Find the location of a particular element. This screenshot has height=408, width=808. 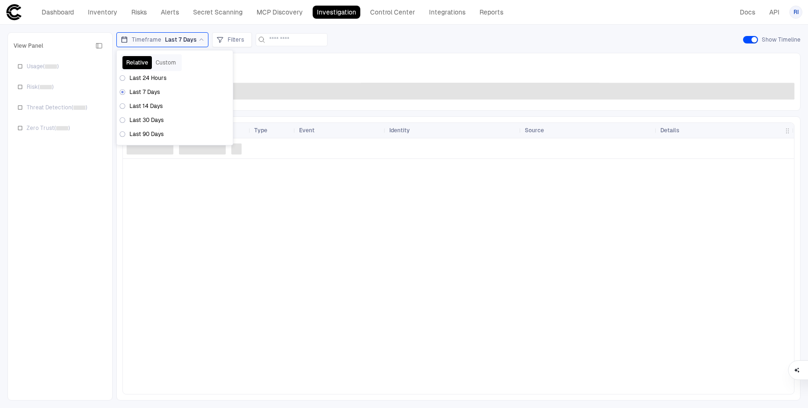

a: Control Center is located at coordinates (393, 12).